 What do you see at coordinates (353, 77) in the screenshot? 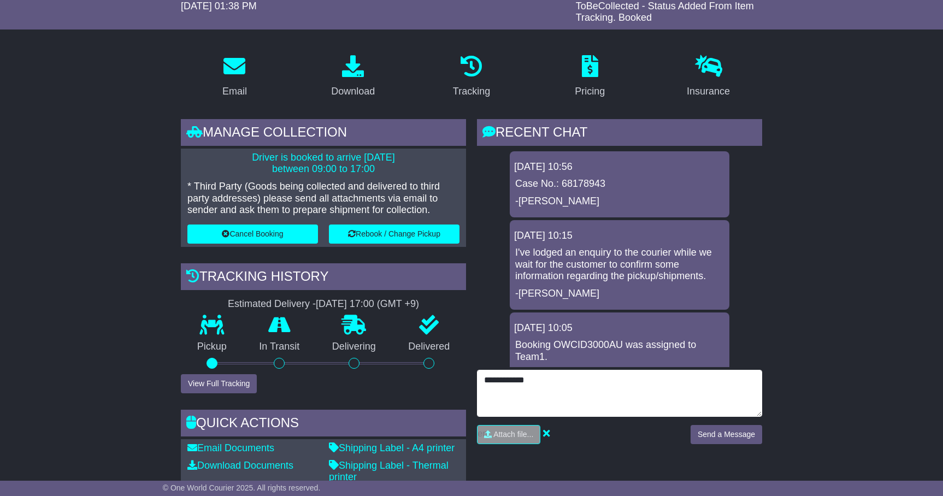
I see `a: Download` at bounding box center [353, 77].